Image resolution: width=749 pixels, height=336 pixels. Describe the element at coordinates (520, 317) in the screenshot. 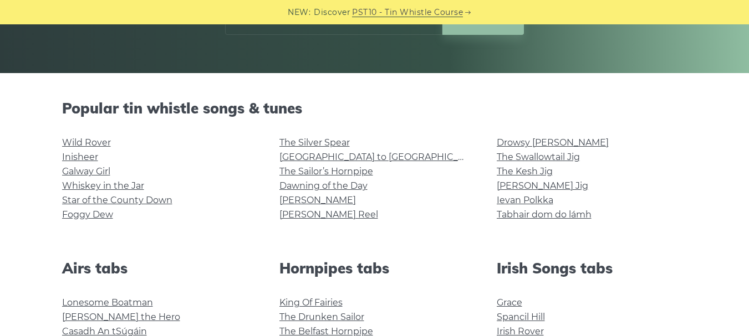

I see `a: Spancil Hill` at that location.